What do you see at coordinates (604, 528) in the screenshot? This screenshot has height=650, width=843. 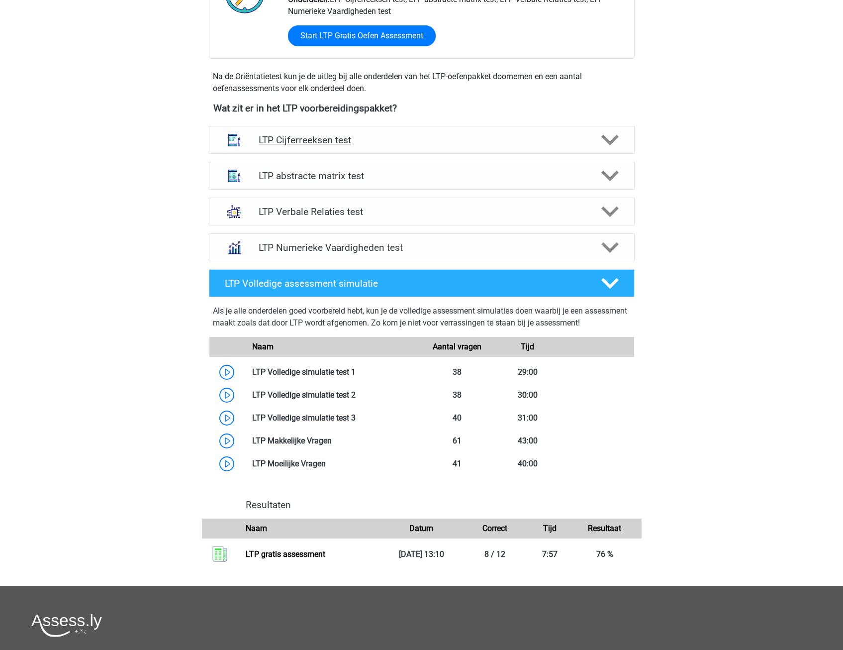 I see `div: Resultaat` at bounding box center [604, 528].